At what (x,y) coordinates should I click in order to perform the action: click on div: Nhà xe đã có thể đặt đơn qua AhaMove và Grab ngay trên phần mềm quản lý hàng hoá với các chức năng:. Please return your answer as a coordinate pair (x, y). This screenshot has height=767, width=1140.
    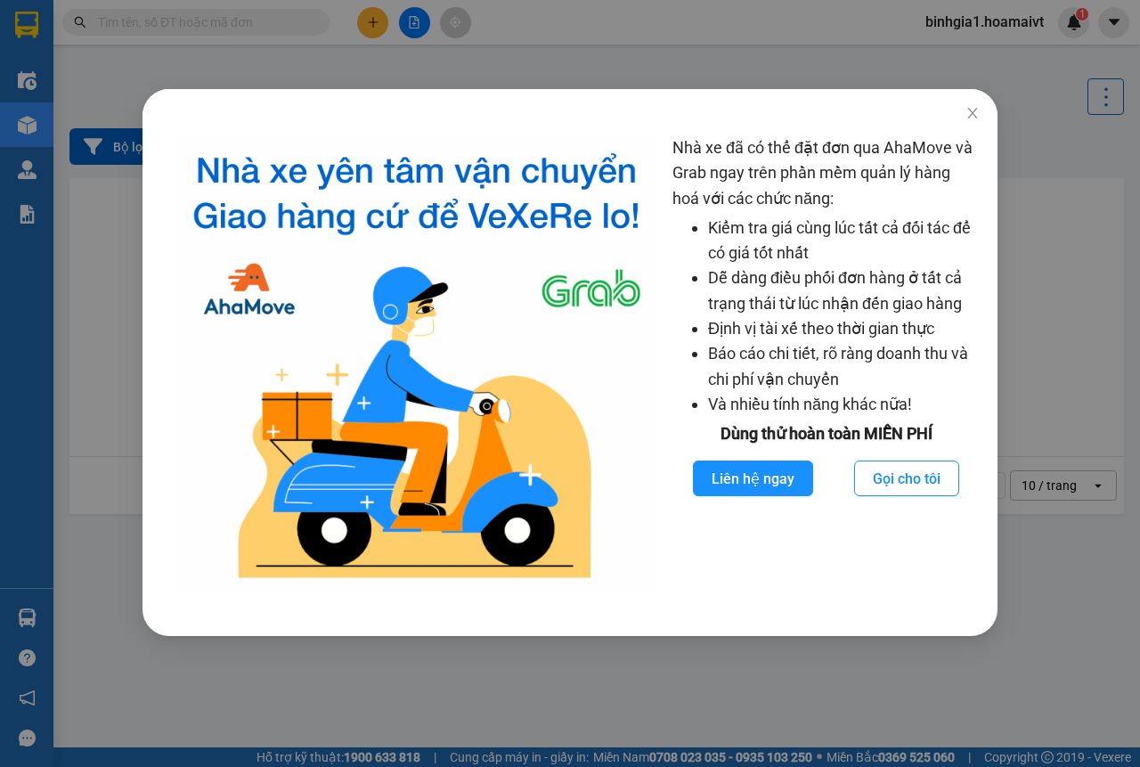
    Looking at the image, I should click on (826, 363).